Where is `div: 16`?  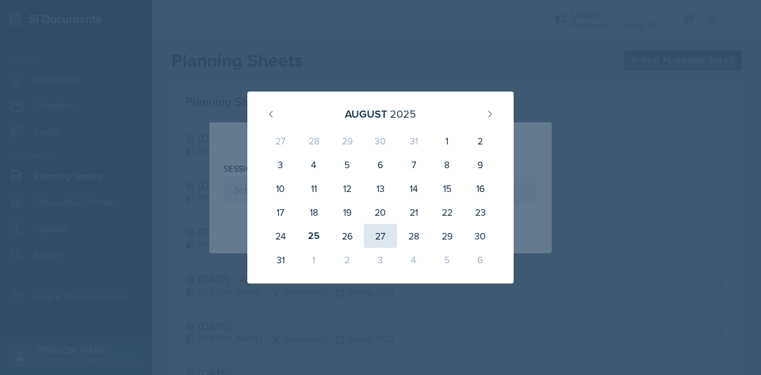 div: 16 is located at coordinates (480, 188).